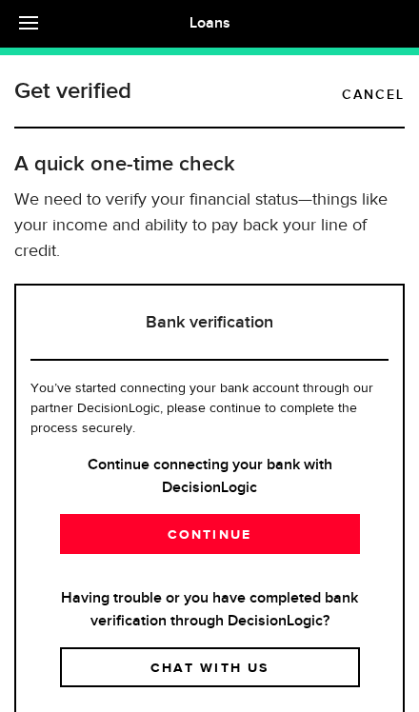  Describe the element at coordinates (202, 408) in the screenshot. I see `span: You’ve started connecting your bank account through our partner DecisionLogic, please continue to...` at that location.